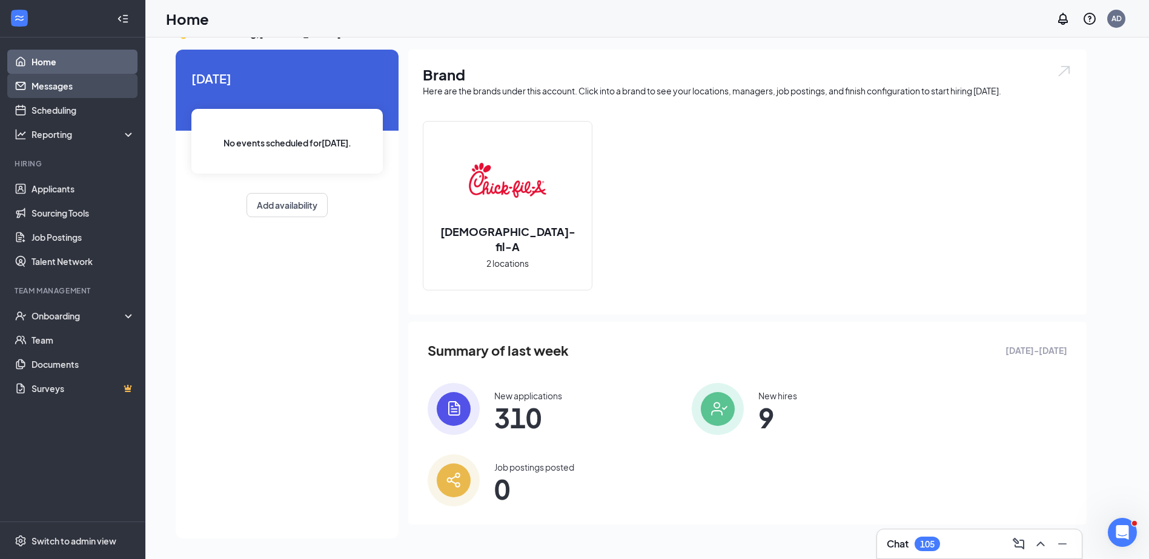  I want to click on span: 0, so click(534, 489).